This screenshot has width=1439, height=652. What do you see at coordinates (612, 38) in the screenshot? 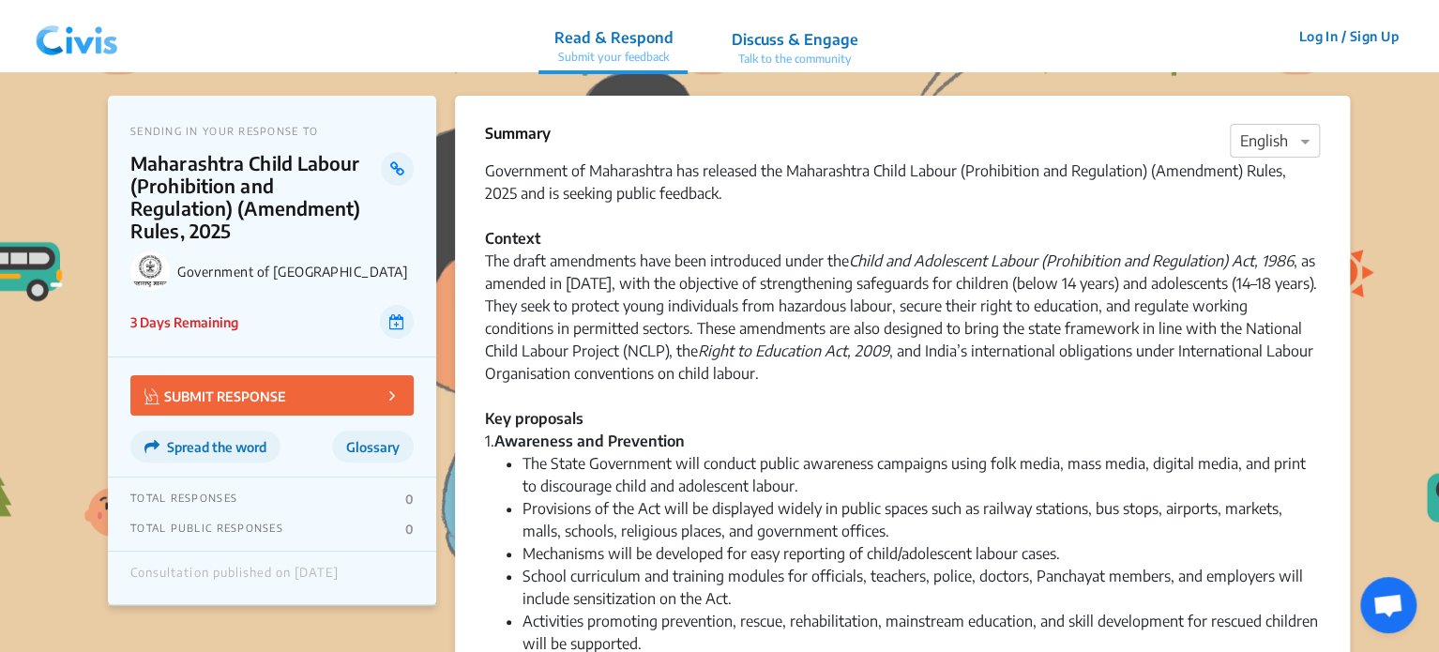
I see `p: Read & Respond` at bounding box center [612, 38].